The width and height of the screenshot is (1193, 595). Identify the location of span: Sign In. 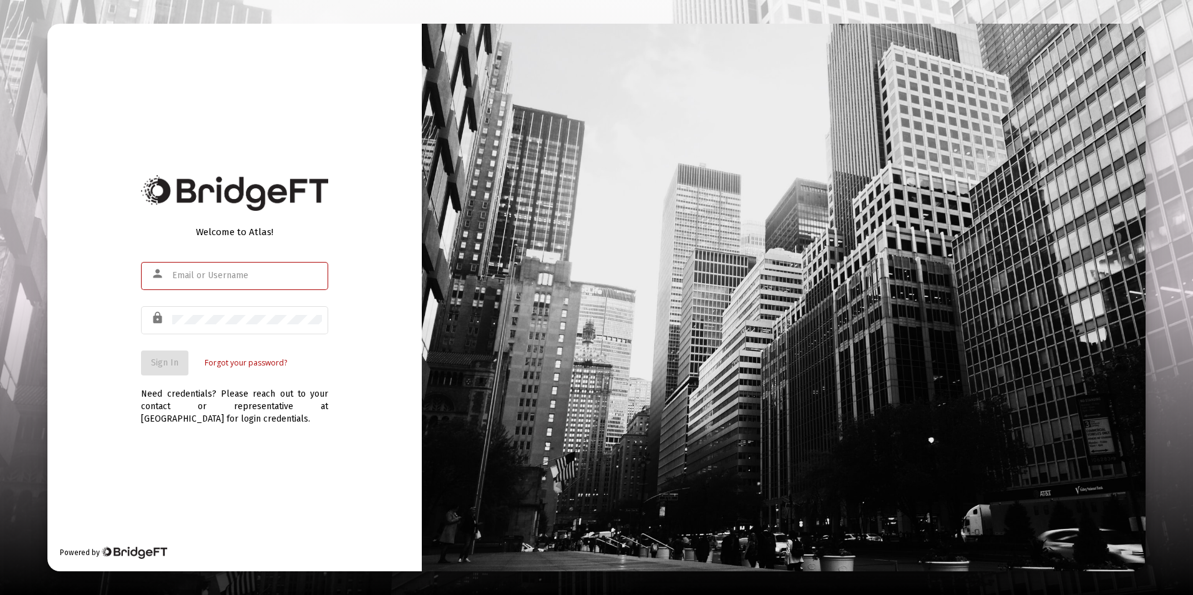
(165, 363).